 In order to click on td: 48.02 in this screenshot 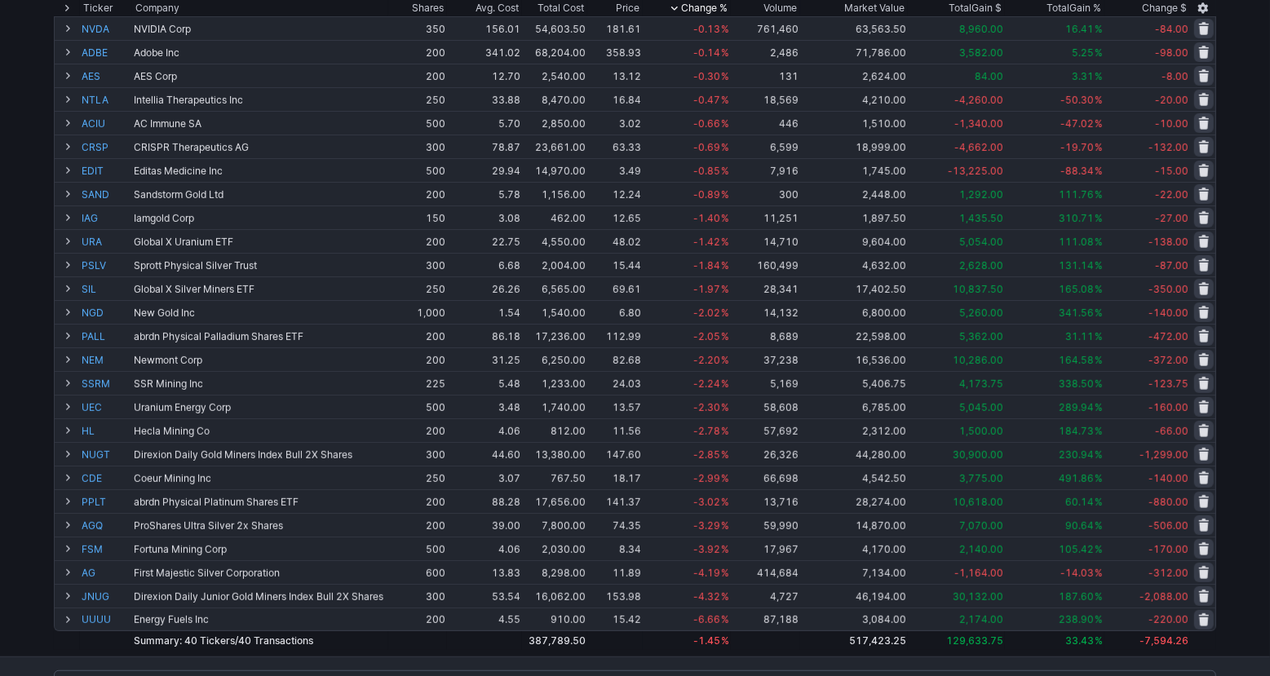, I will do `click(615, 241)`.